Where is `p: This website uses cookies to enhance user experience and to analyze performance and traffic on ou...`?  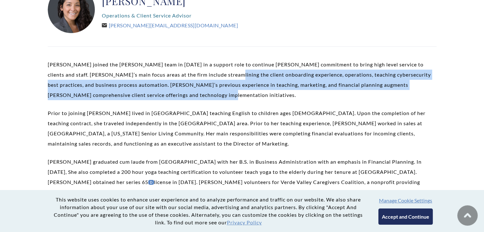 p: This website uses cookies to enhance user experience and to analyze performance and traffic on ou... is located at coordinates (208, 211).